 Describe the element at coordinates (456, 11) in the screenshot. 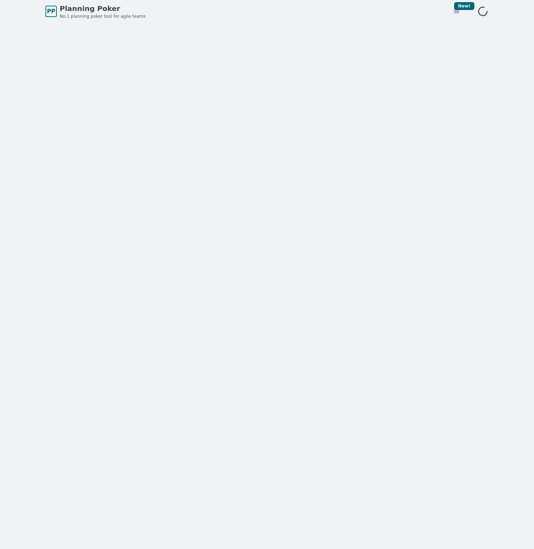

I see `button: New!` at that location.